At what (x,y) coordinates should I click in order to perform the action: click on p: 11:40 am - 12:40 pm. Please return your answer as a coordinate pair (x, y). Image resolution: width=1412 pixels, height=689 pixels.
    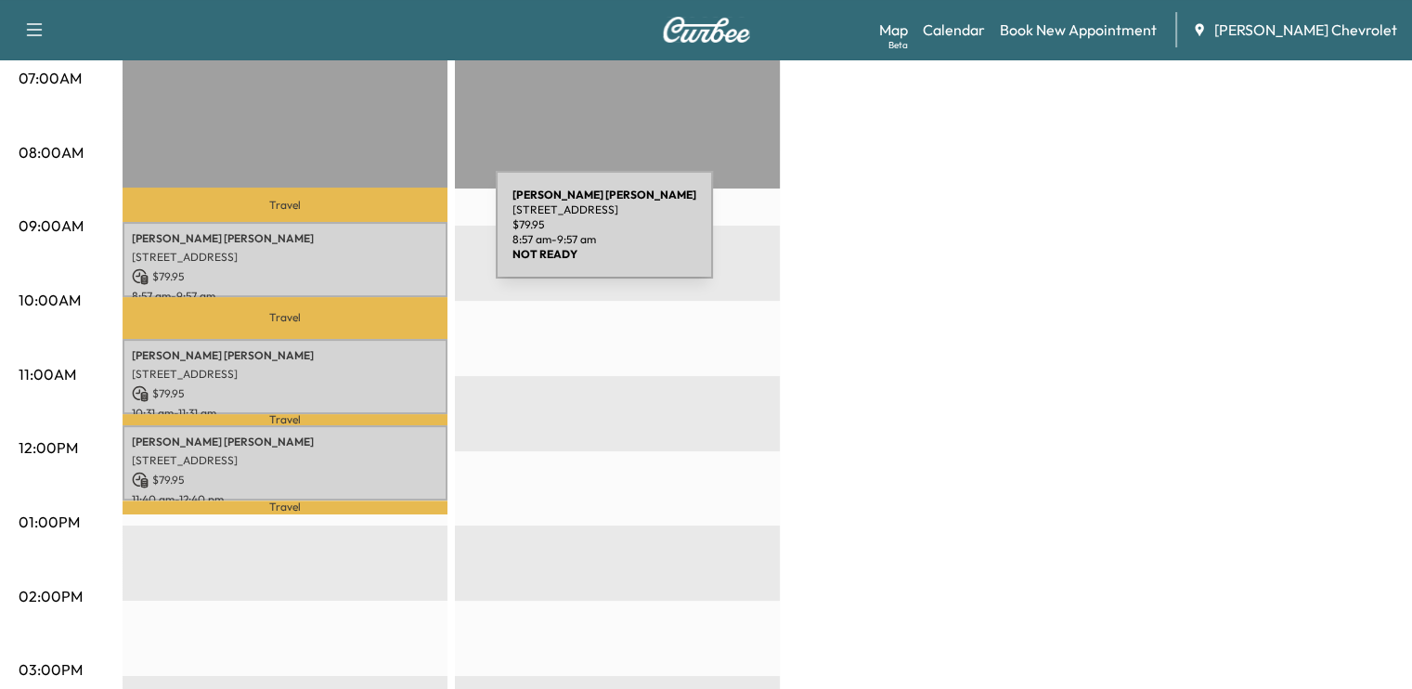
    Looking at the image, I should click on (285, 500).